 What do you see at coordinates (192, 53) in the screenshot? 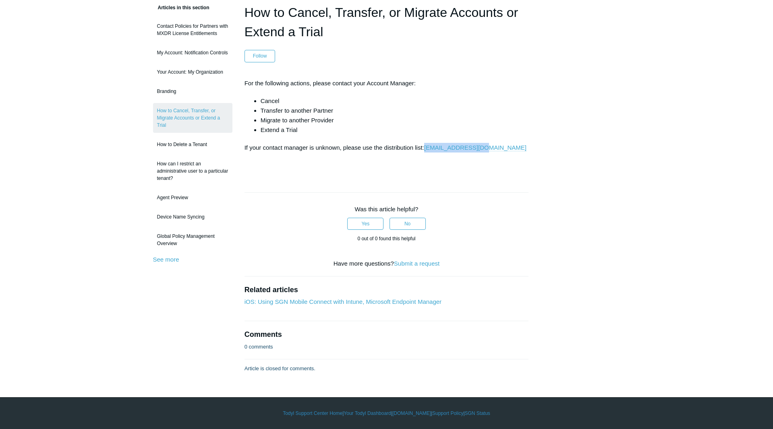
I see `a: My Account: Notification Controls` at bounding box center [192, 53].